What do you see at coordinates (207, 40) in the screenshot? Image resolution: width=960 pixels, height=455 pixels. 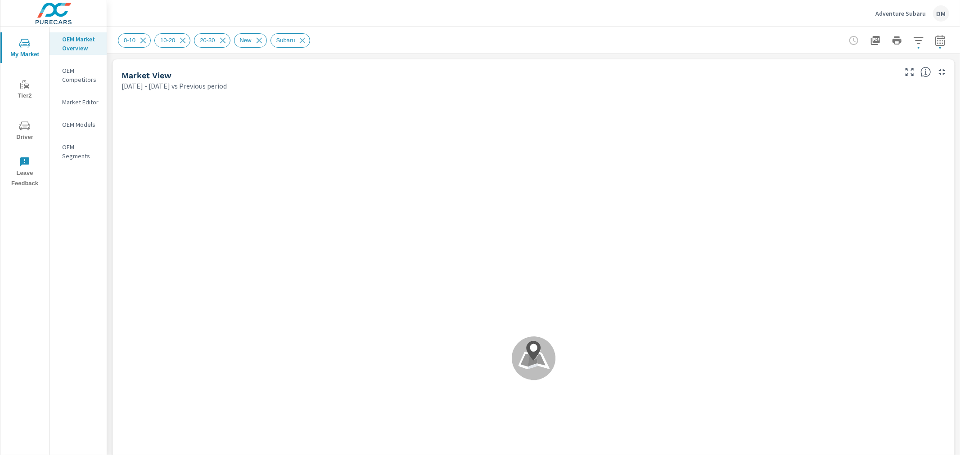 I see `span: 20-30` at bounding box center [207, 40].